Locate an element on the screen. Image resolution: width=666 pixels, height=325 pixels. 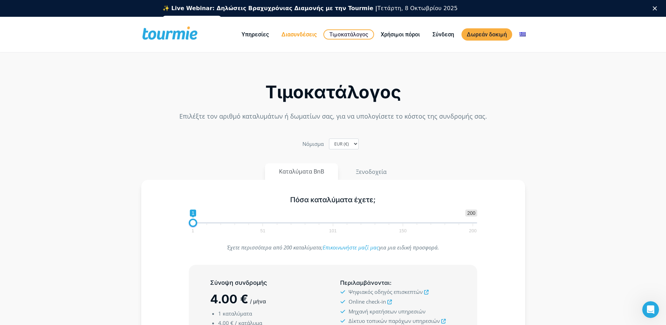
b: ✨ Live Webinar: Δηλώσεις Βραχυχρόνιας Διαμονής με την Tourmie | is located at coordinates (270, 8).